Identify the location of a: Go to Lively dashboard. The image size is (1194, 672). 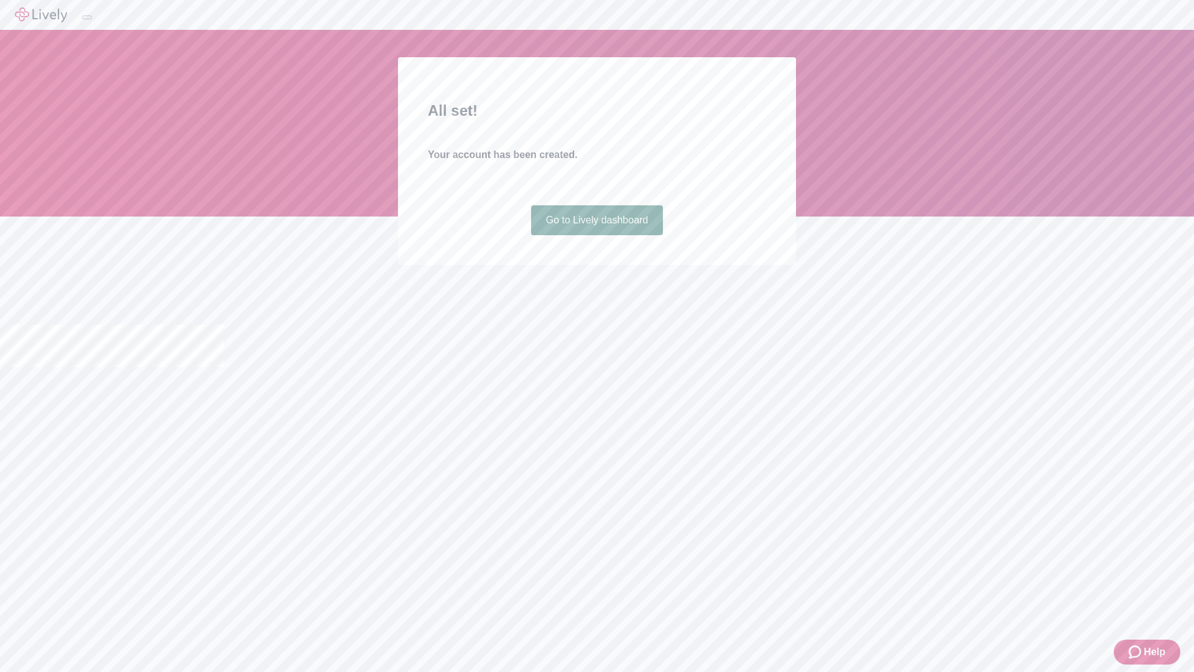
(597, 220).